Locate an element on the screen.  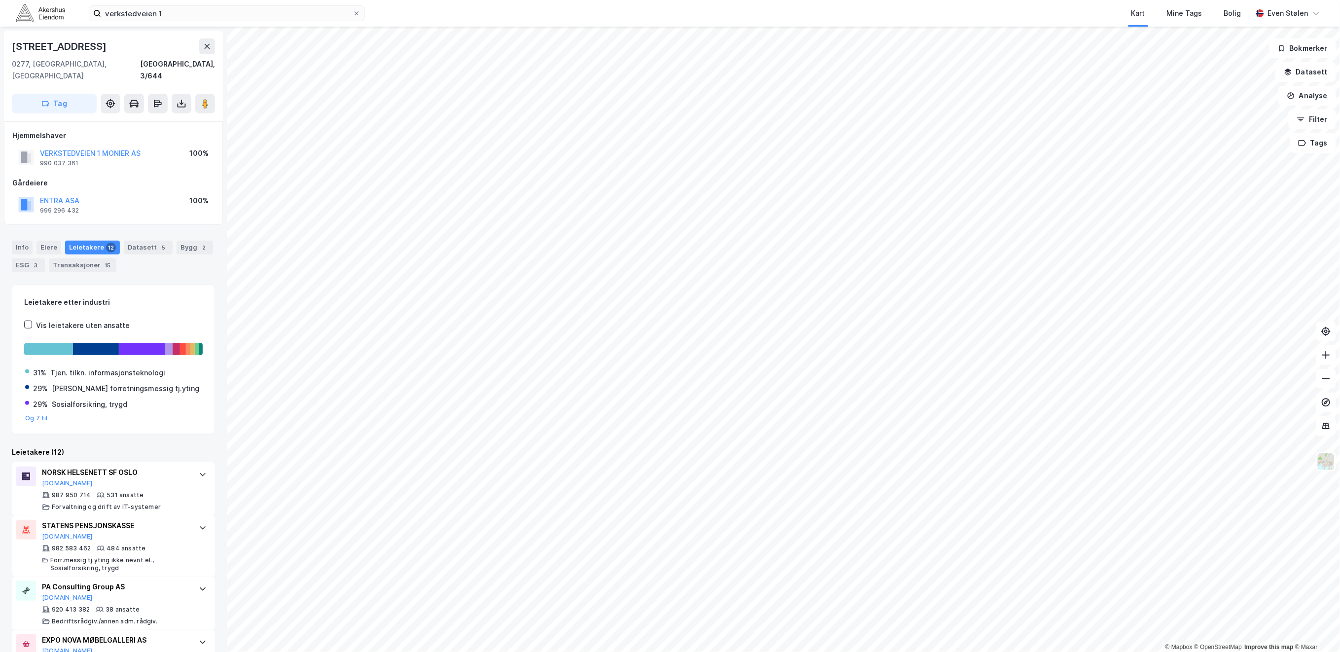
div: Transaksjoner is located at coordinates (82, 265).